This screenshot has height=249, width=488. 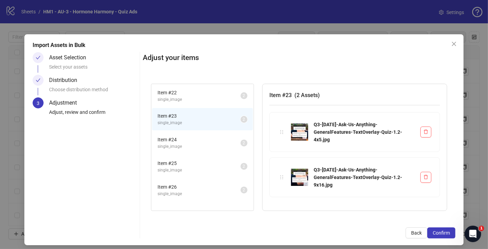 I want to click on h2: Adjust your items, so click(x=299, y=58).